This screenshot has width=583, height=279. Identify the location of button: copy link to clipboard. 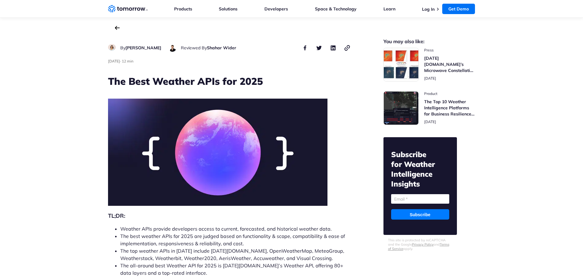
(347, 48).